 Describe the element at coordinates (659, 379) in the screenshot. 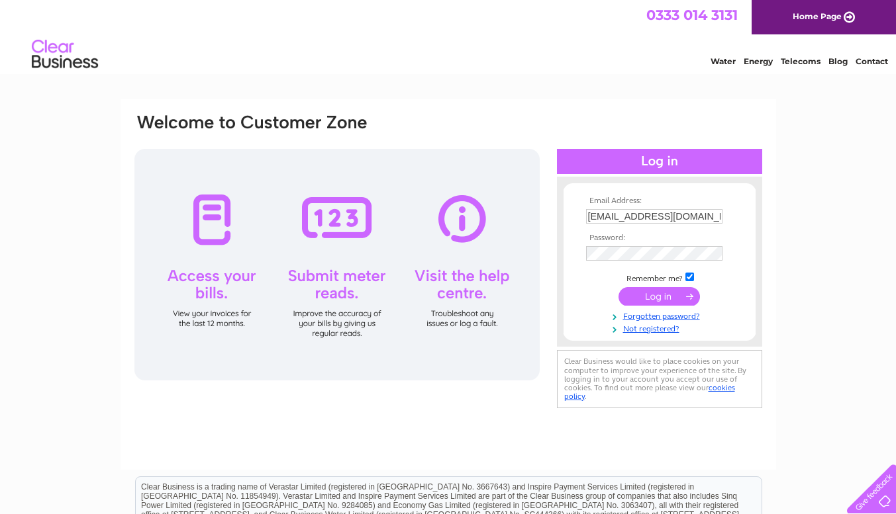

I see `div: Clear Business would like to place cookies on your computer to improve your experience of the sit...` at that location.